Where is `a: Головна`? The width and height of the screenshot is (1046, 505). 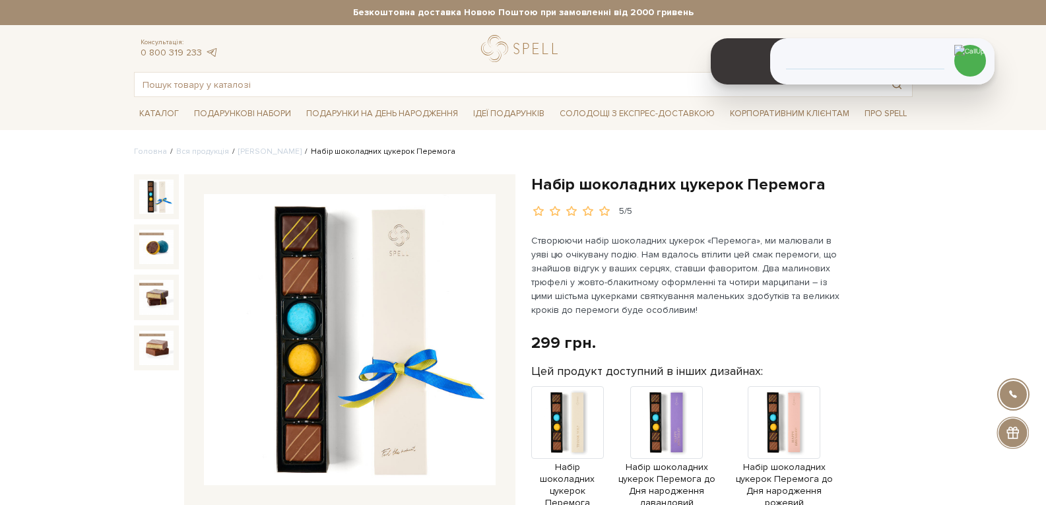 a: Головна is located at coordinates (150, 151).